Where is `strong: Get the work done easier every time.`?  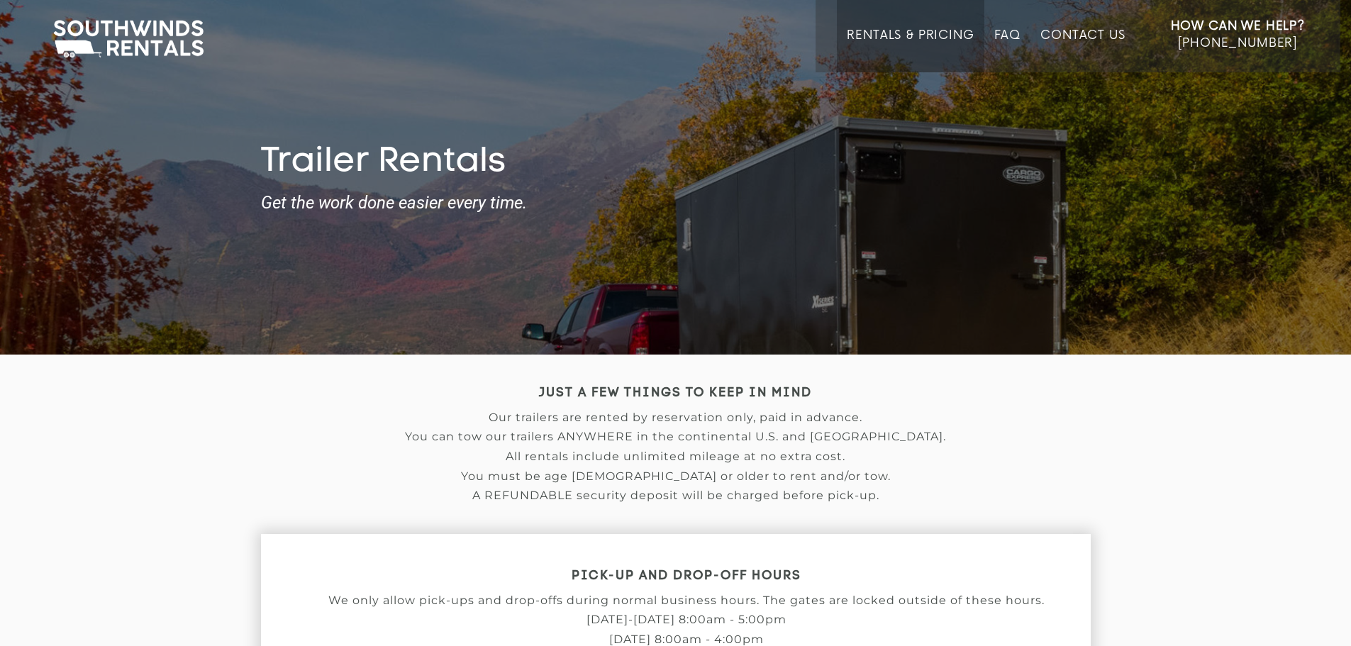
strong: Get the work done easier every time. is located at coordinates (676, 203).